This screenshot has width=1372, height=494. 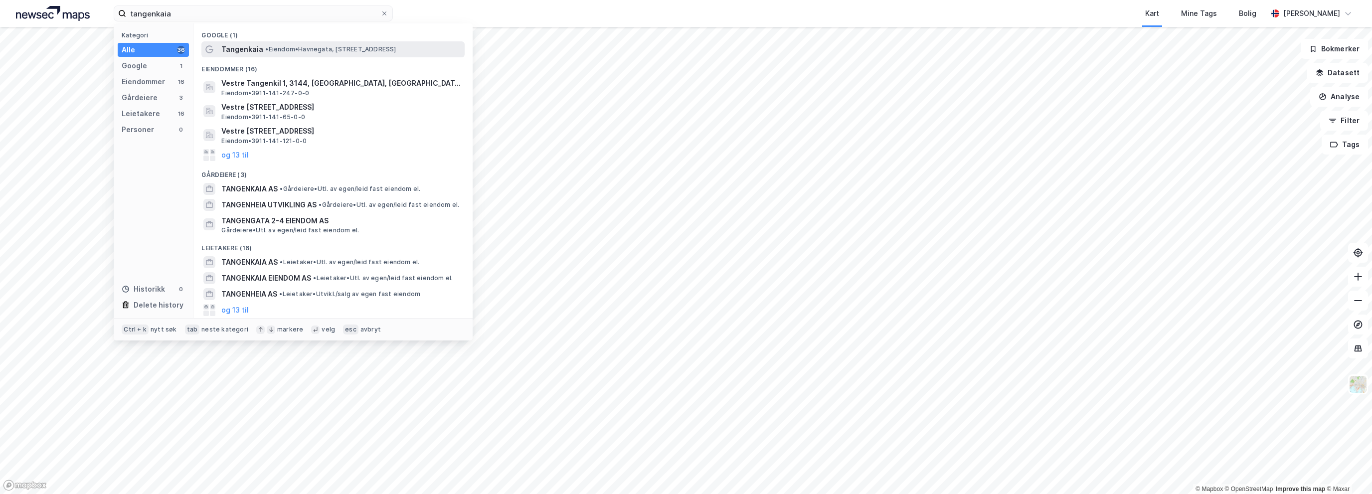 What do you see at coordinates (225, 329) in the screenshot?
I see `div: neste kategori` at bounding box center [225, 329].